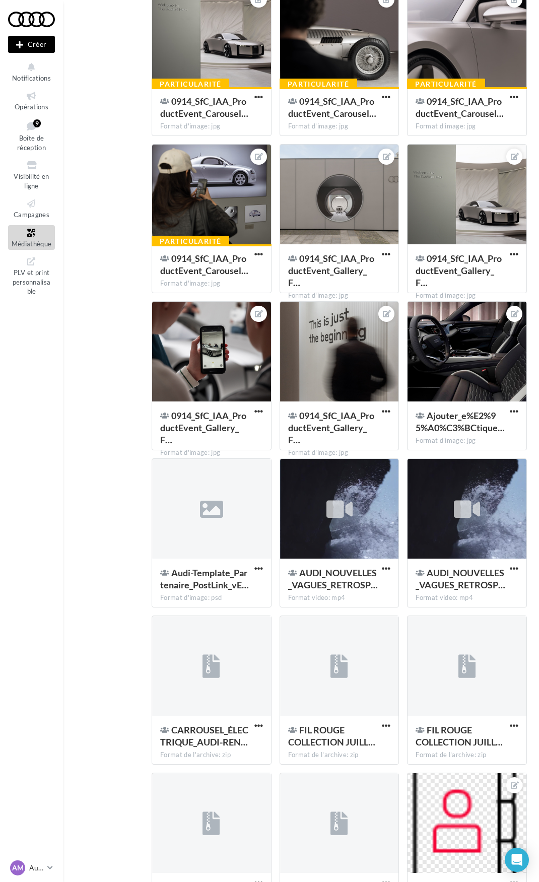  Describe the element at coordinates (31, 208) in the screenshot. I see `a: Campagnes` at that location.